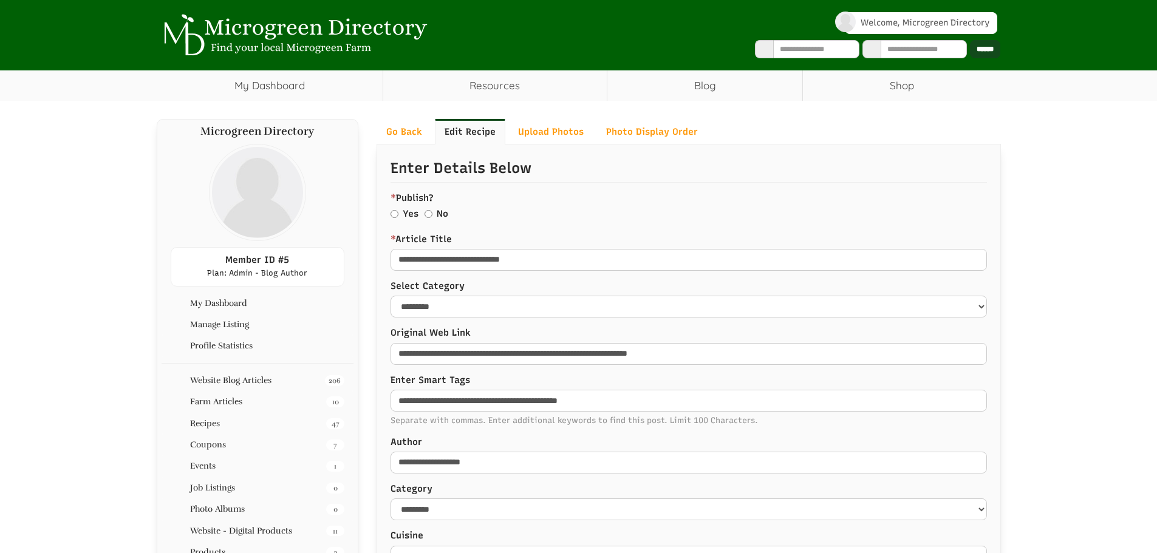  Describe the element at coordinates (688, 420) in the screenshot. I see `span: Separate with commas. Enter additional keywords to find this post. Limit 100 Characters.` at that location.